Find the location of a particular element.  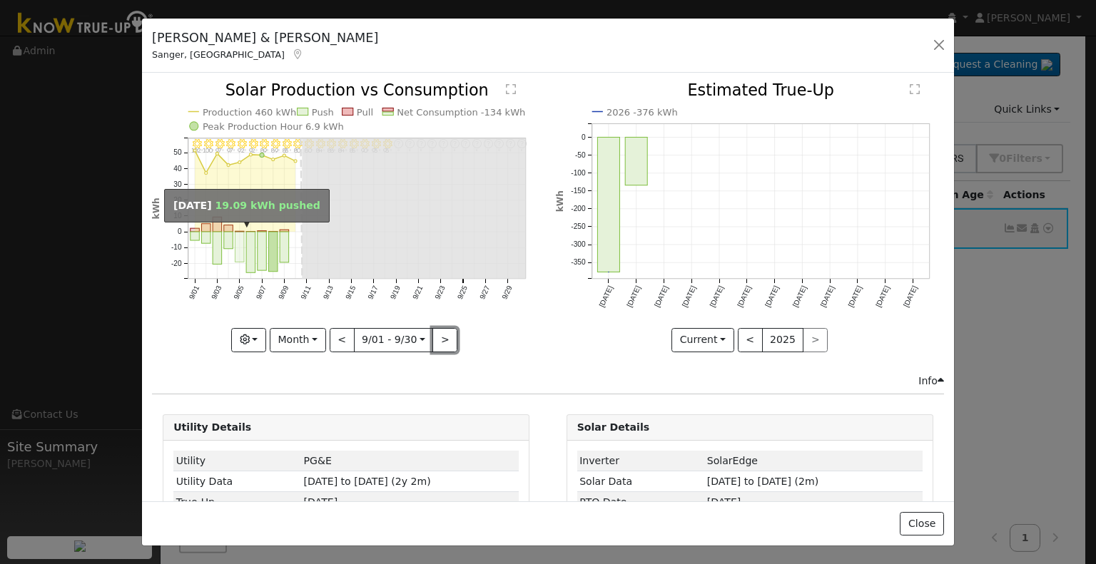

text: Estimated True-Up is located at coordinates (761, 91).